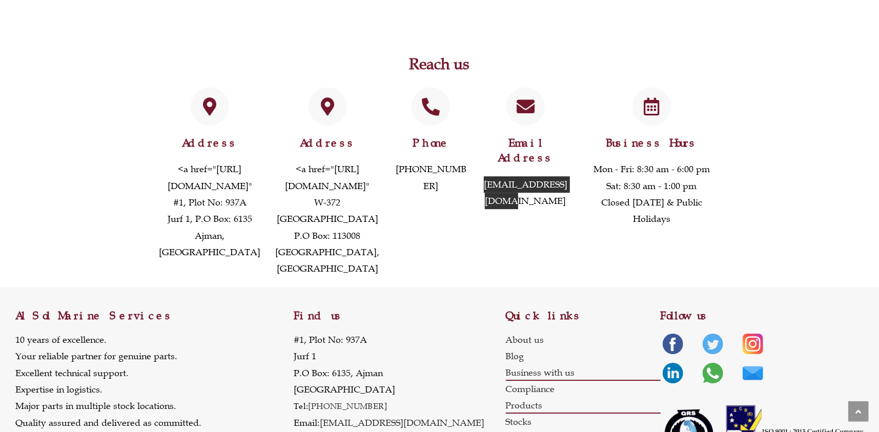 This screenshot has width=879, height=432. I want to click on a: Blog, so click(584, 356).